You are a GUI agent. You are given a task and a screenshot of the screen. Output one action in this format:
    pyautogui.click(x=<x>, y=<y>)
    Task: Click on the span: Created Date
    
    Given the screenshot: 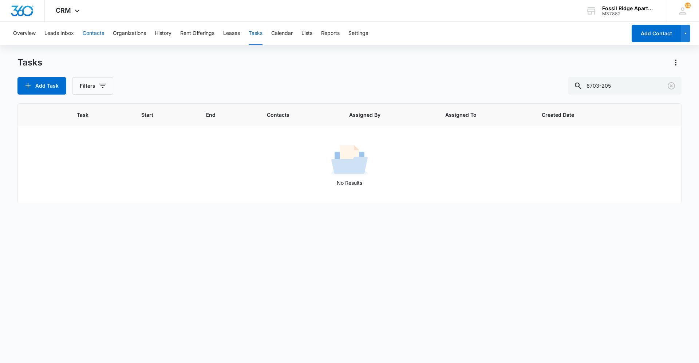 What is the action you would take?
    pyautogui.click(x=577, y=115)
    